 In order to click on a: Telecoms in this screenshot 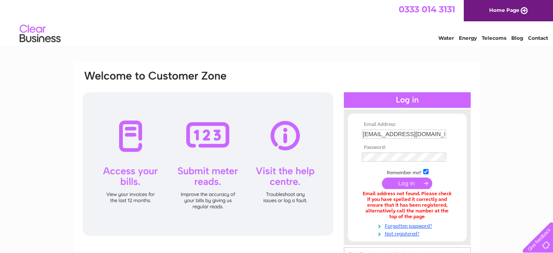, I will do `click(494, 38)`.